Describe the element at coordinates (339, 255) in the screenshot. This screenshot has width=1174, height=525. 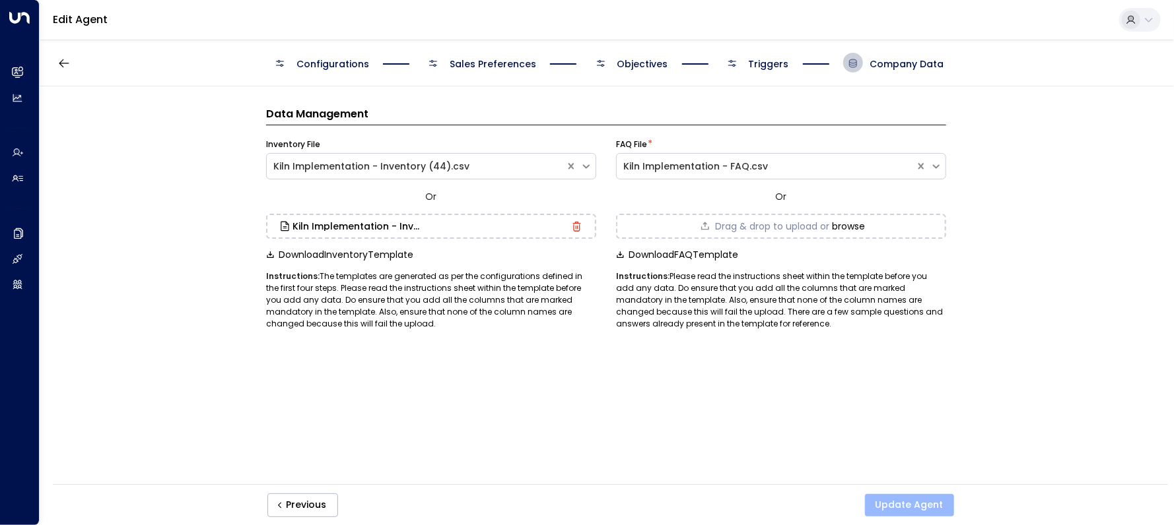
I see `button: DownloadInventoryTemplate` at that location.